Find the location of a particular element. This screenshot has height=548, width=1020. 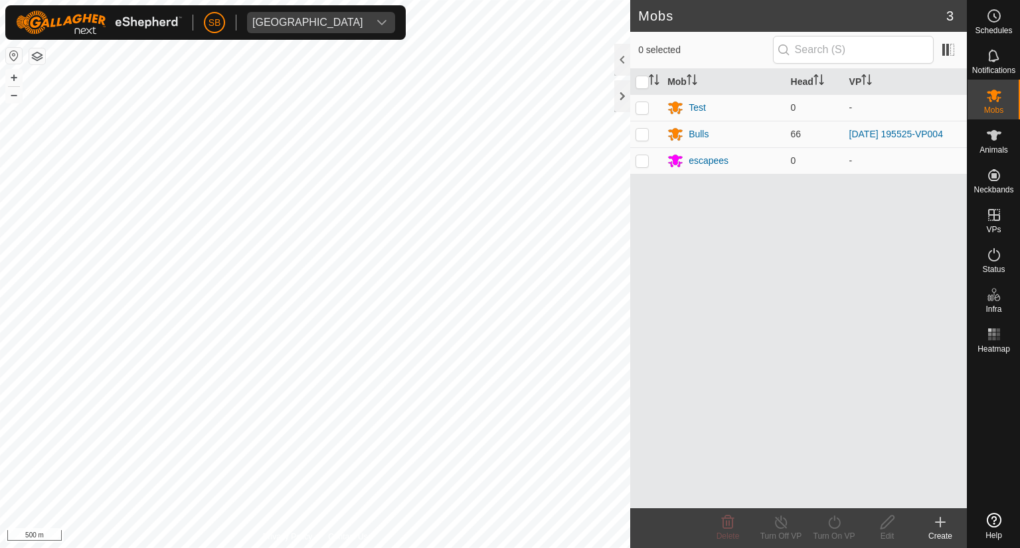

div: escapees is located at coordinates (708, 161).